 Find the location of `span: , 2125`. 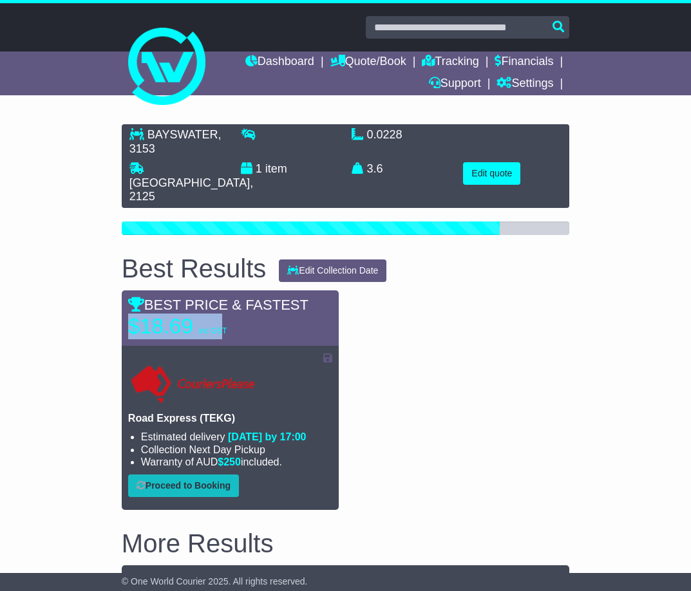

span: , 2125 is located at coordinates (191, 190).